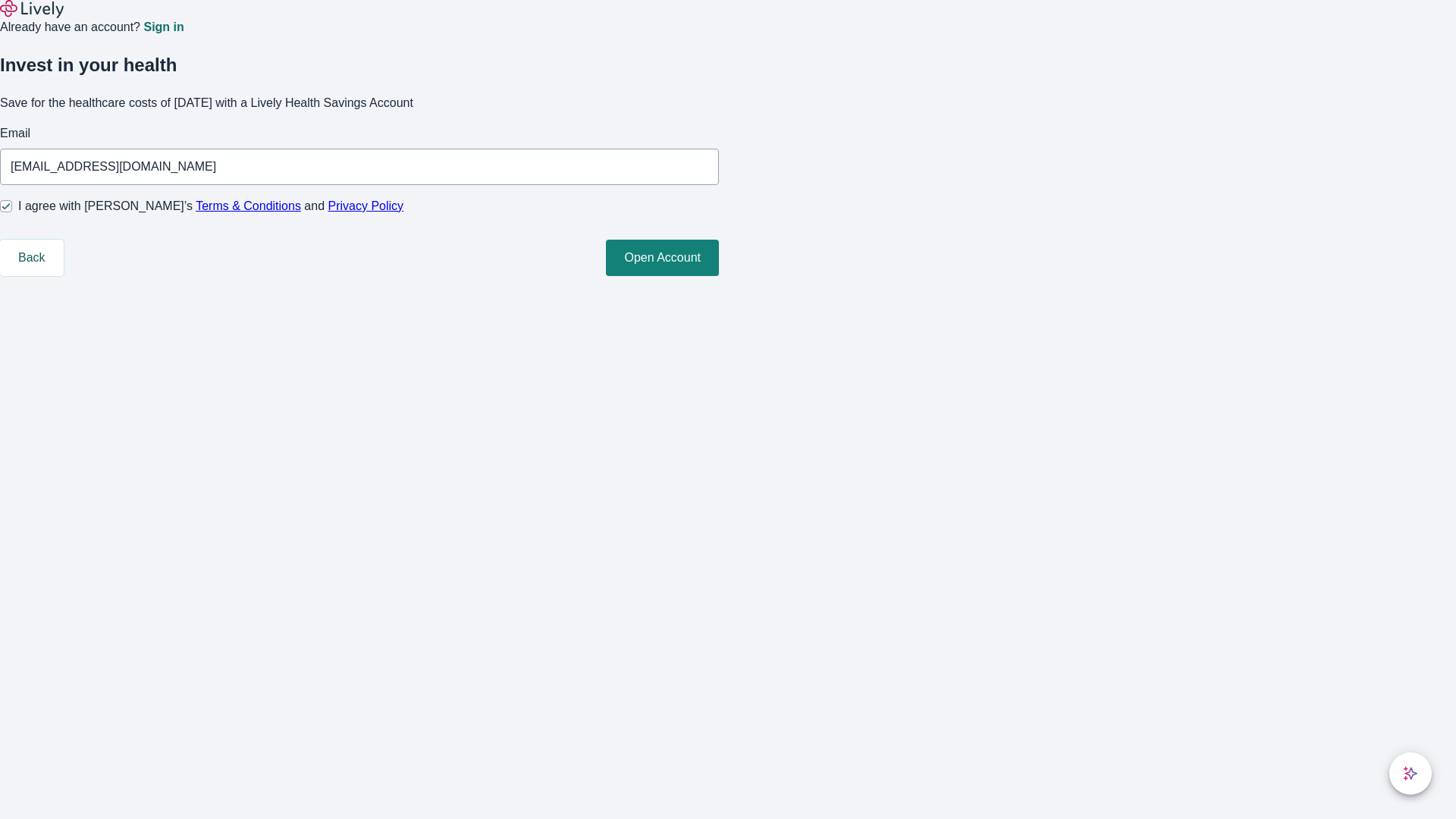  I want to click on a: Terms & Conditions, so click(248, 205).